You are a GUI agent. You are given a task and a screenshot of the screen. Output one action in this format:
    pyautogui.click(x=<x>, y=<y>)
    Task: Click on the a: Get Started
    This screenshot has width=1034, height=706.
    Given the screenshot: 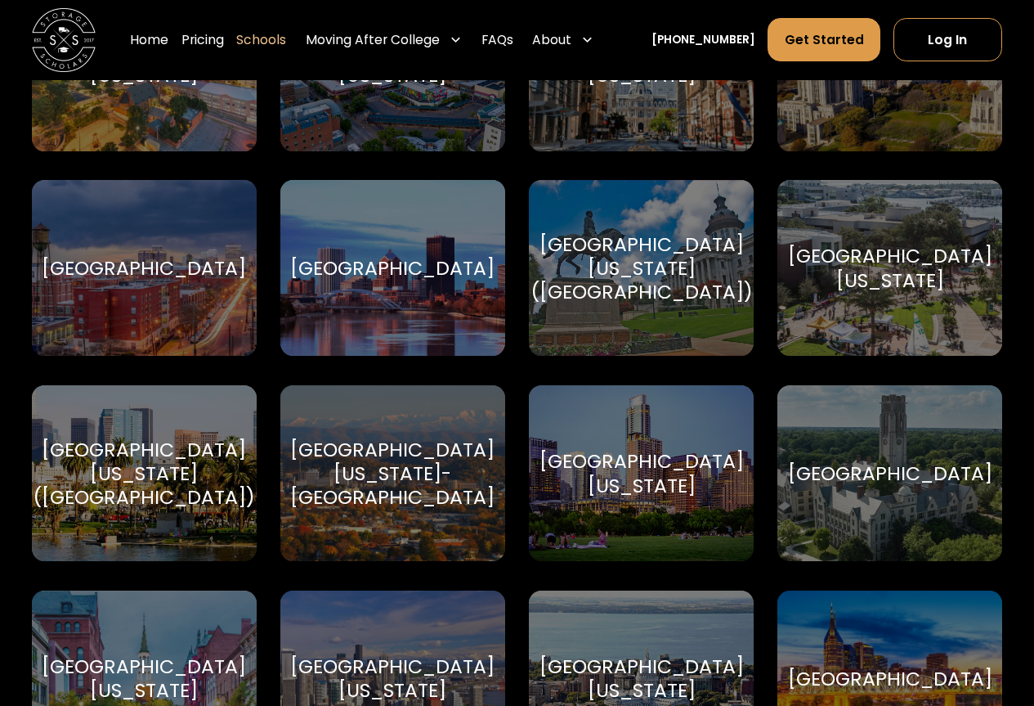 What is the action you would take?
    pyautogui.click(x=824, y=39)
    